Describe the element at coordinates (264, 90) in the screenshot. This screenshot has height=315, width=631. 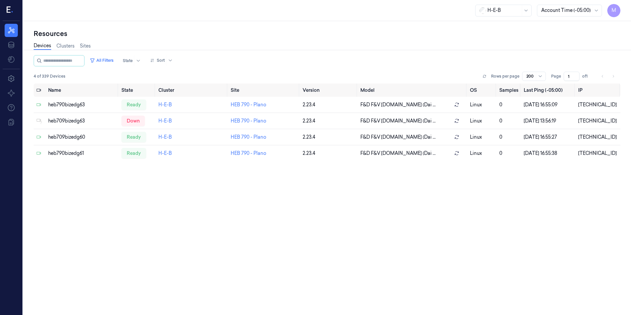
I see `th: Site` at that location.